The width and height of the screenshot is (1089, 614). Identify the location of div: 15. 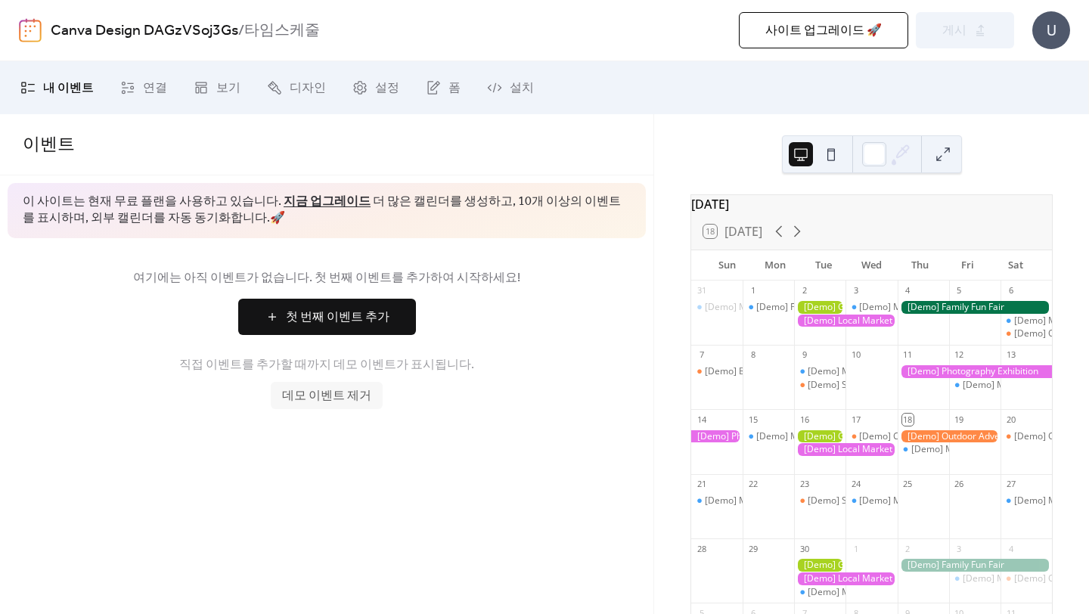
(752, 419).